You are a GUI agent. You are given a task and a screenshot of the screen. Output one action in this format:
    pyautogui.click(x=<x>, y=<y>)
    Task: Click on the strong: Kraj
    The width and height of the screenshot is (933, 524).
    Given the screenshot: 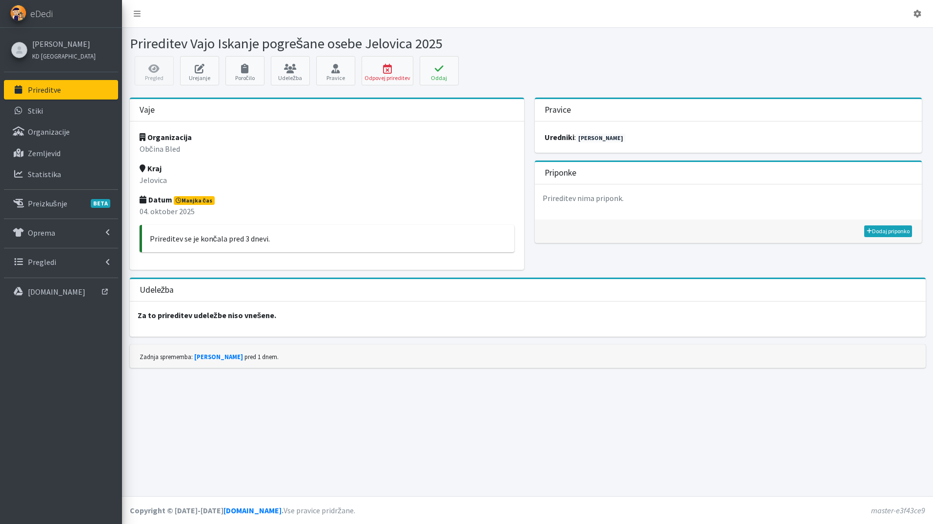 What is the action you would take?
    pyautogui.click(x=150, y=168)
    